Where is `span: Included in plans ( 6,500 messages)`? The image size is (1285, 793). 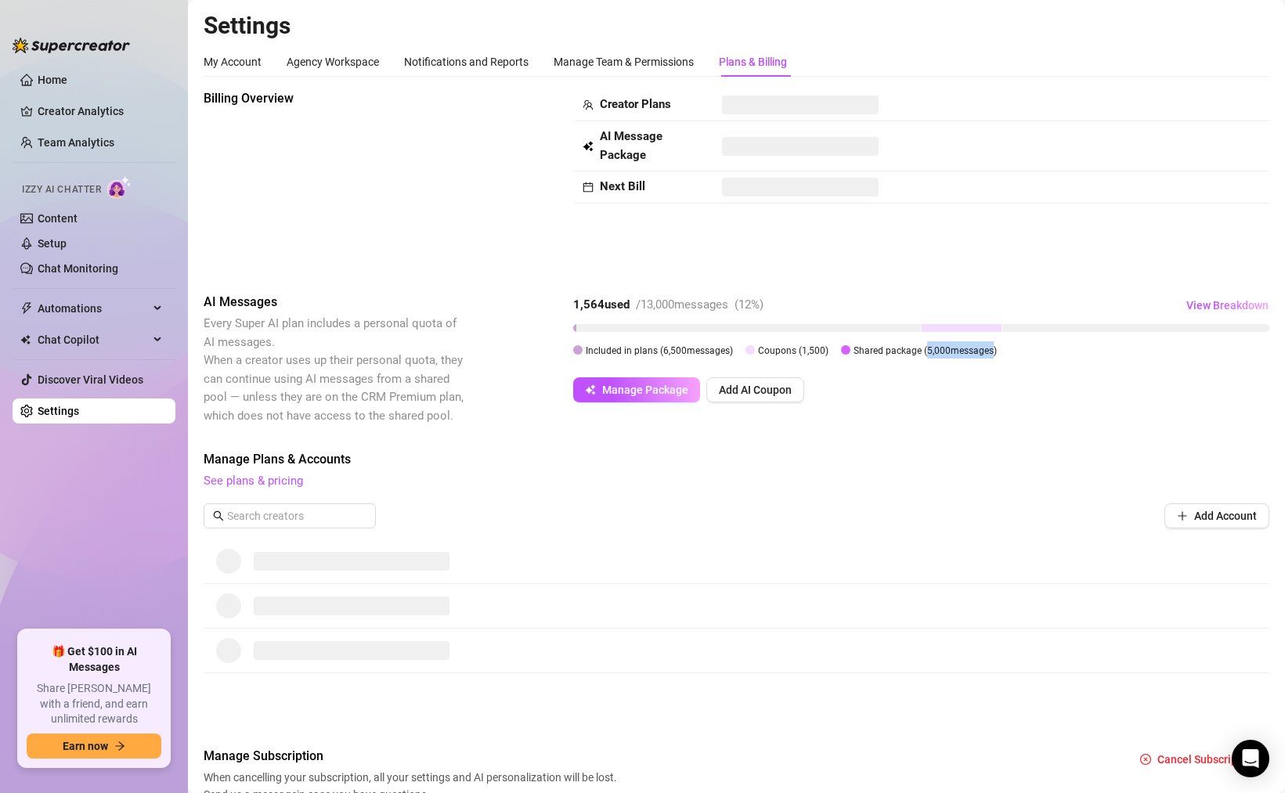 span: Included in plans ( 6,500 messages) is located at coordinates (659, 351).